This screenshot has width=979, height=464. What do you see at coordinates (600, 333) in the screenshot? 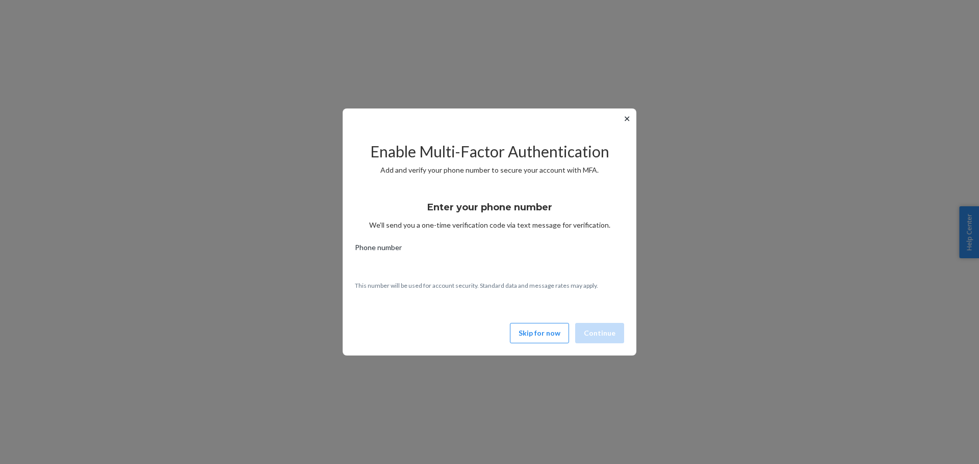
I see `button: Continue` at bounding box center [600, 333].